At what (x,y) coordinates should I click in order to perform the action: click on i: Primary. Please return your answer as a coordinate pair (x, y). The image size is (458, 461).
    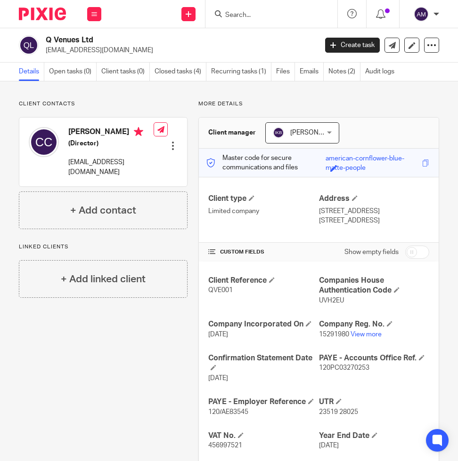
    Looking at the image, I should click on (138, 132).